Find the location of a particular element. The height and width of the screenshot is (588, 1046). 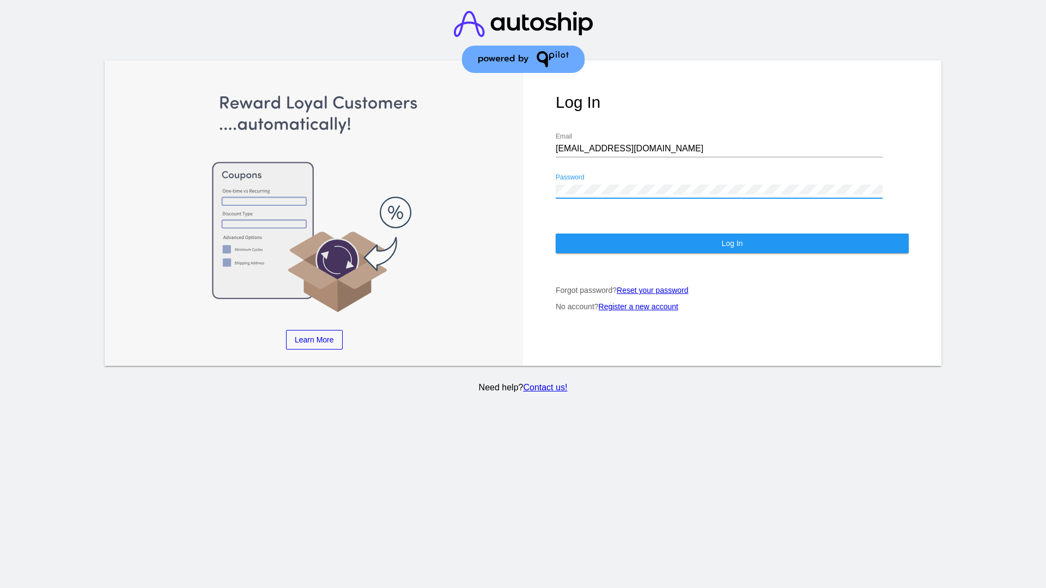

p: Forgot password? is located at coordinates (732, 290).